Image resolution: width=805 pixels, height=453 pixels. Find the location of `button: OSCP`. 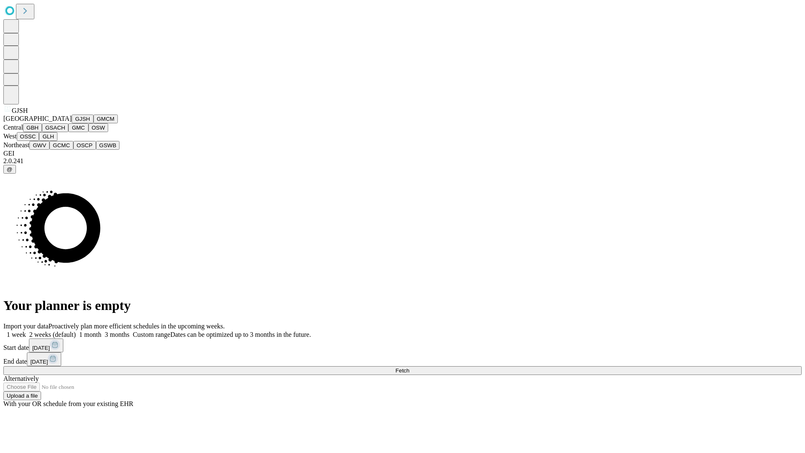

button: OSCP is located at coordinates (85, 145).